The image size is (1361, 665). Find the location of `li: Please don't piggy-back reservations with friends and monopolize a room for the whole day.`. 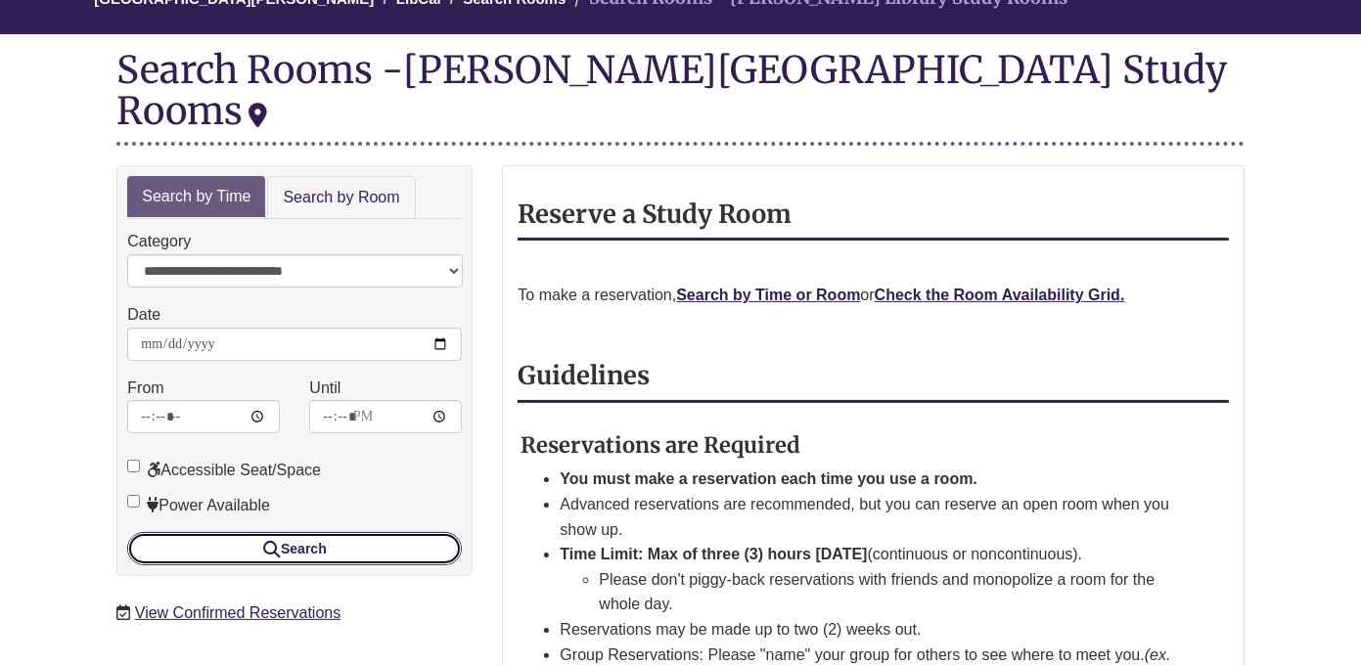

li: Please don't piggy-back reservations with friends and monopolize a room for the whole day. is located at coordinates (889, 592).